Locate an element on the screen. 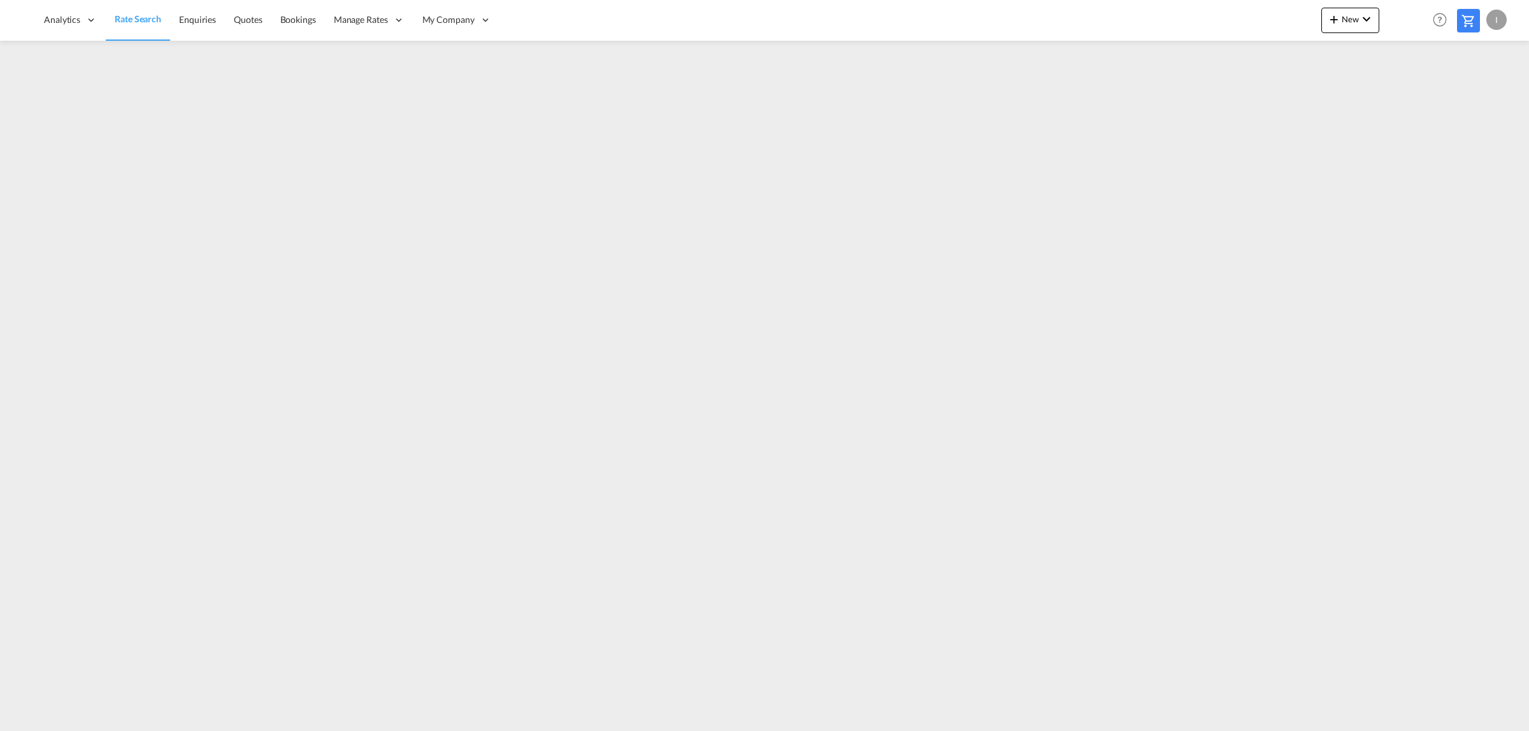 The width and height of the screenshot is (1529, 731). div: I is located at coordinates (1496, 20).